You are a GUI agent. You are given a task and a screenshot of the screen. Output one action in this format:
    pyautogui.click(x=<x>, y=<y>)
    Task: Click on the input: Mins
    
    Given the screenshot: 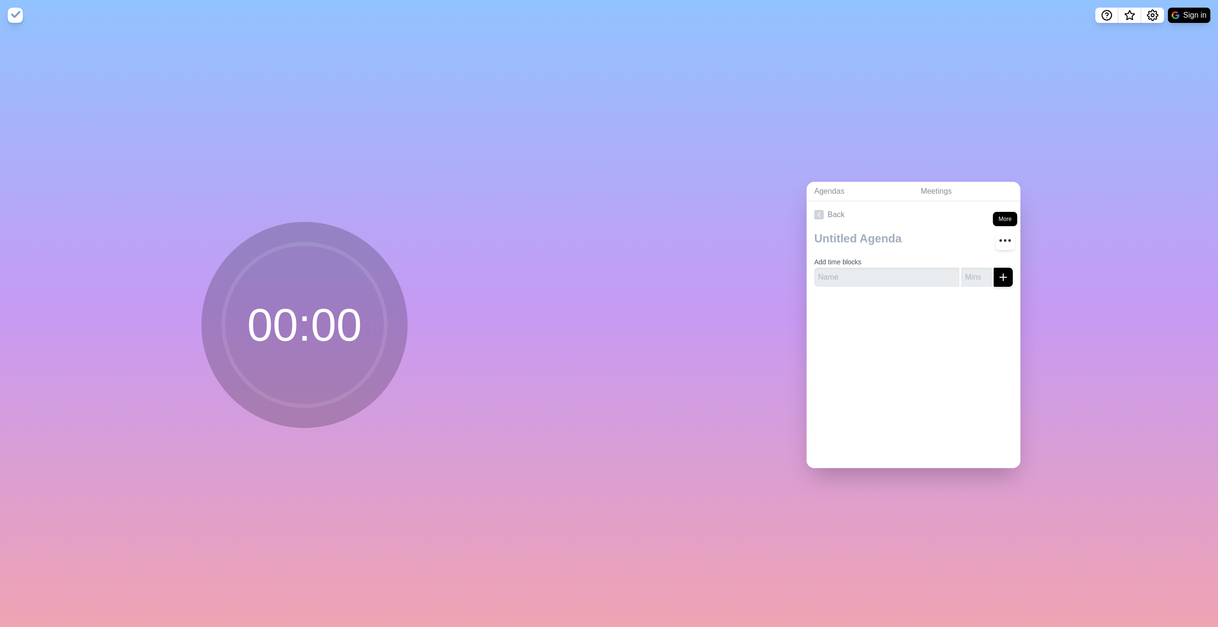 What is the action you would take?
    pyautogui.click(x=977, y=277)
    